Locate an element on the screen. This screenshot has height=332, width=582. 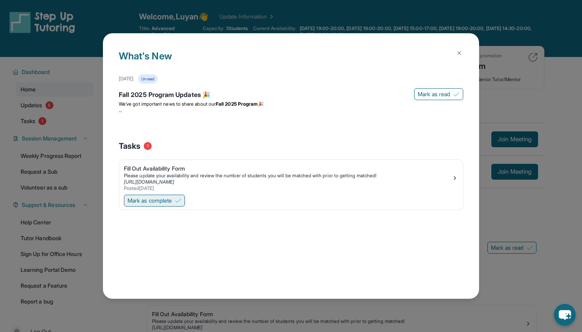
div: Fall 2025 Program Updates 🎉 is located at coordinates (291, 95).